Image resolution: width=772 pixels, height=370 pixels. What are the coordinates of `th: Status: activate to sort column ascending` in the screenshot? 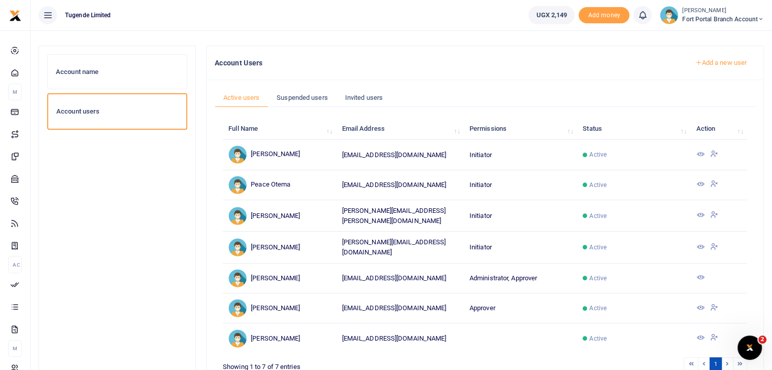 It's located at (633, 129).